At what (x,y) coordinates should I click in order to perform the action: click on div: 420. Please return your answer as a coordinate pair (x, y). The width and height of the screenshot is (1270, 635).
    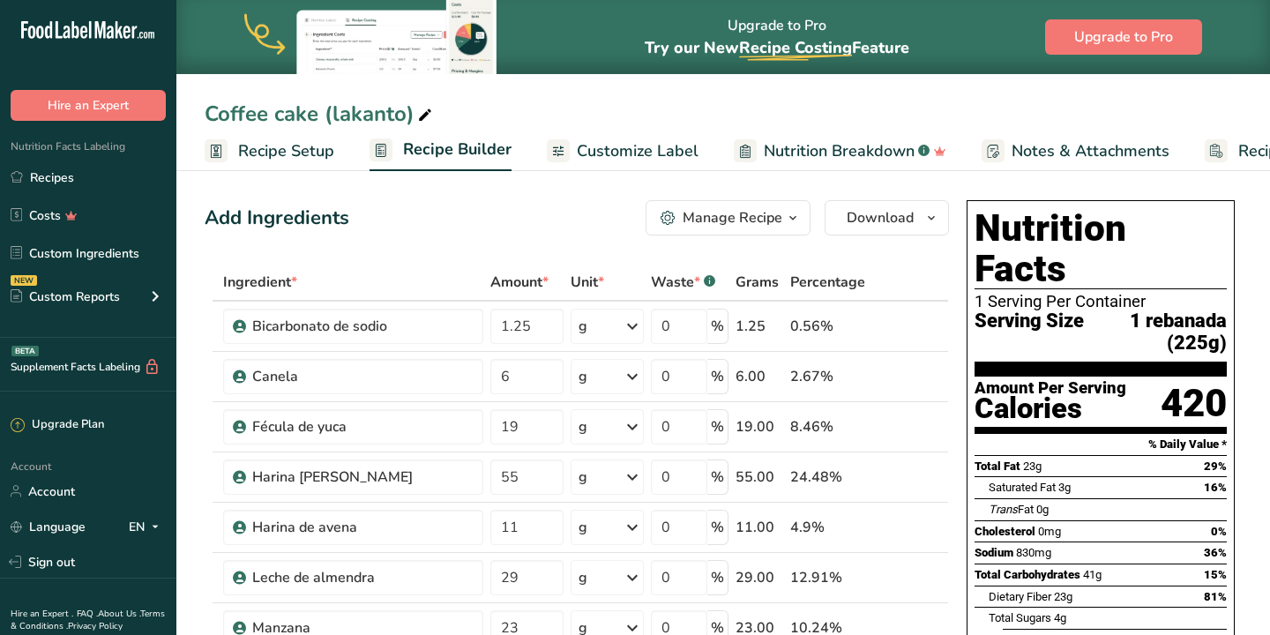
    Looking at the image, I should click on (1194, 403).